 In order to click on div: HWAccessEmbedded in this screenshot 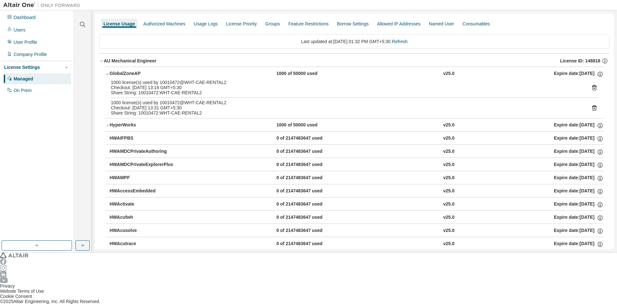, I will do `click(143, 191)`.